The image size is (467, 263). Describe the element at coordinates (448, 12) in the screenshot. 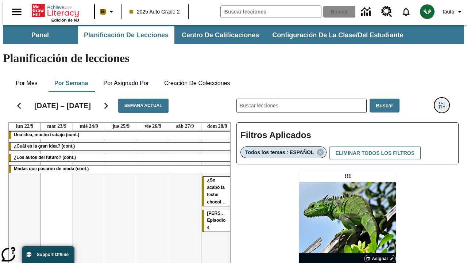

I see `span: Tauto` at that location.